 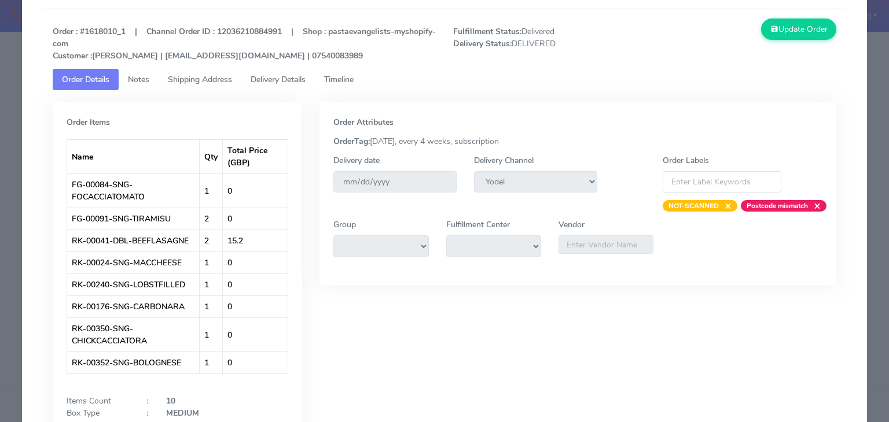 What do you see at coordinates (182, 413) in the screenshot?
I see `strong: MEDIUM` at bounding box center [182, 413].